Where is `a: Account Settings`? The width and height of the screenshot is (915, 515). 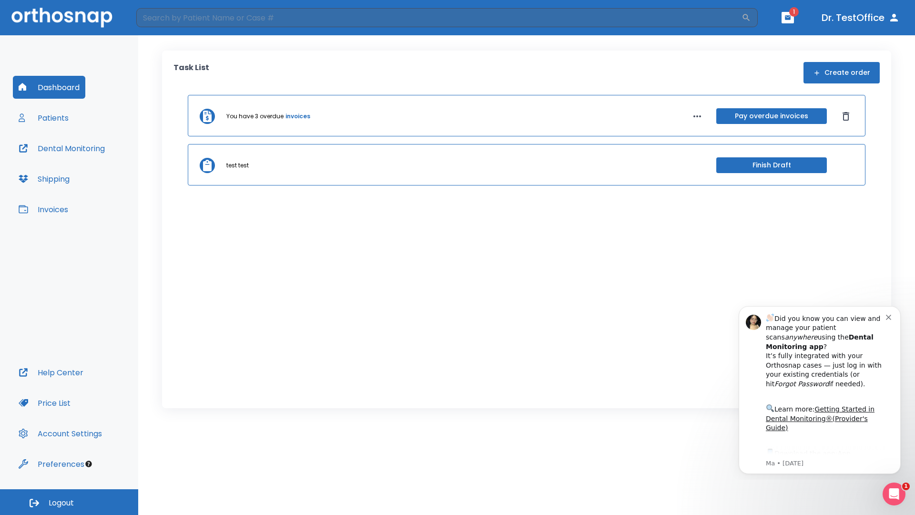 a: Account Settings is located at coordinates (60, 433).